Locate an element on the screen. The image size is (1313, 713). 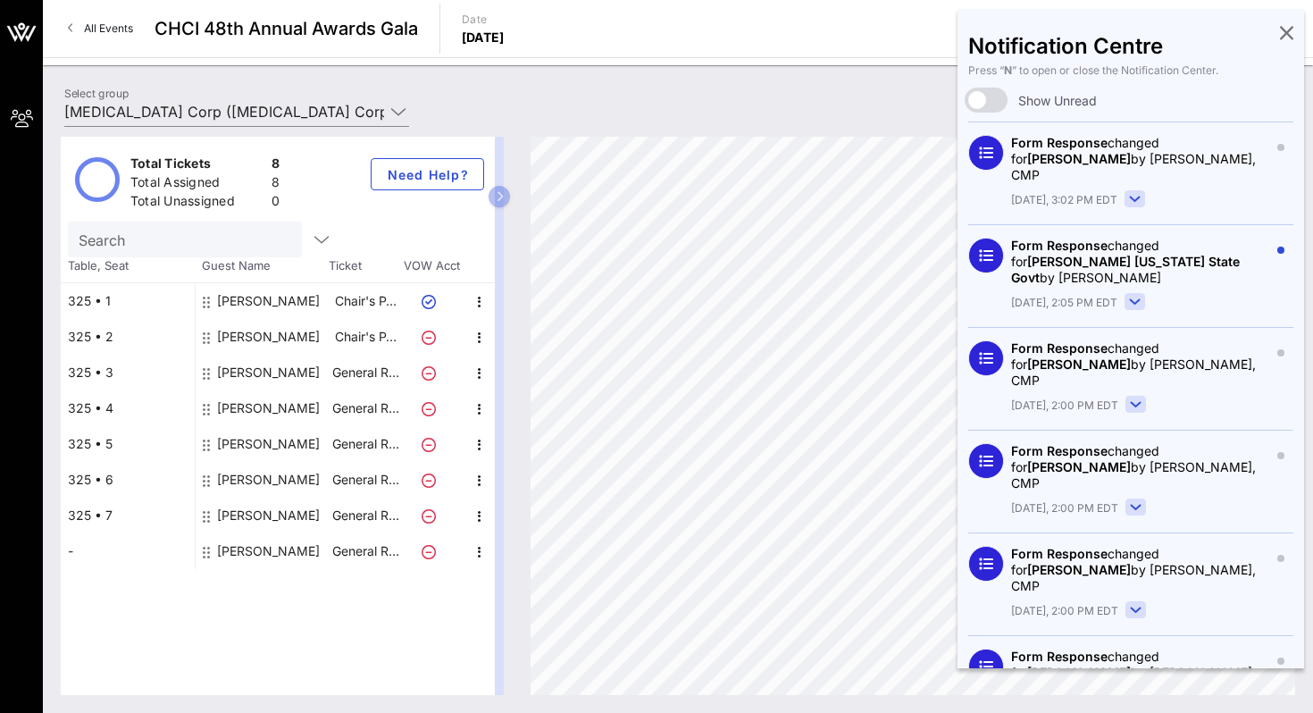
b: N is located at coordinates (1008, 70).